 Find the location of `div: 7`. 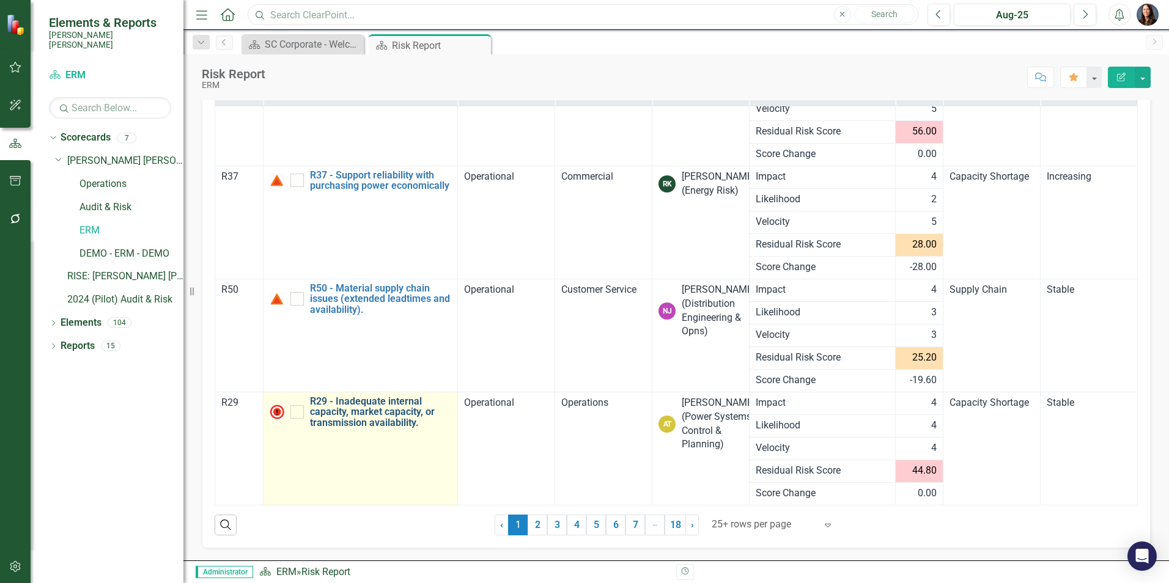

div: 7 is located at coordinates (127, 138).